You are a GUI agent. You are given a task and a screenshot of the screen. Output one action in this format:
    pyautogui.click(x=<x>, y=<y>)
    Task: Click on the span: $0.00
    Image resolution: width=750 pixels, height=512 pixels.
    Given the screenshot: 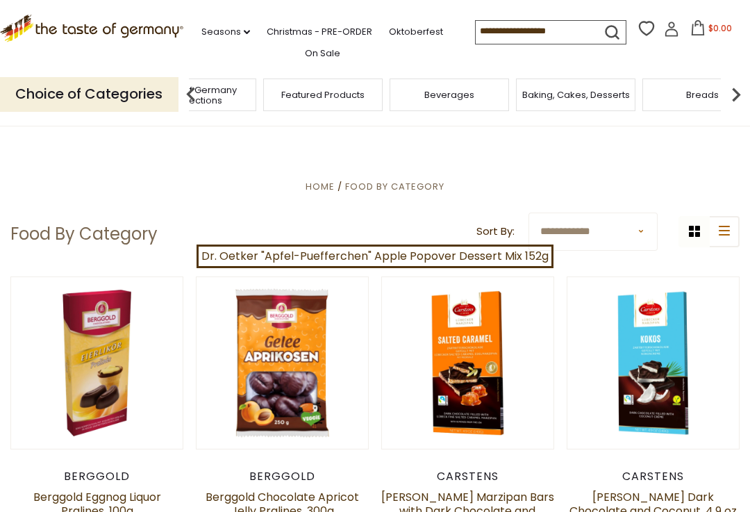 What is the action you would take?
    pyautogui.click(x=720, y=28)
    